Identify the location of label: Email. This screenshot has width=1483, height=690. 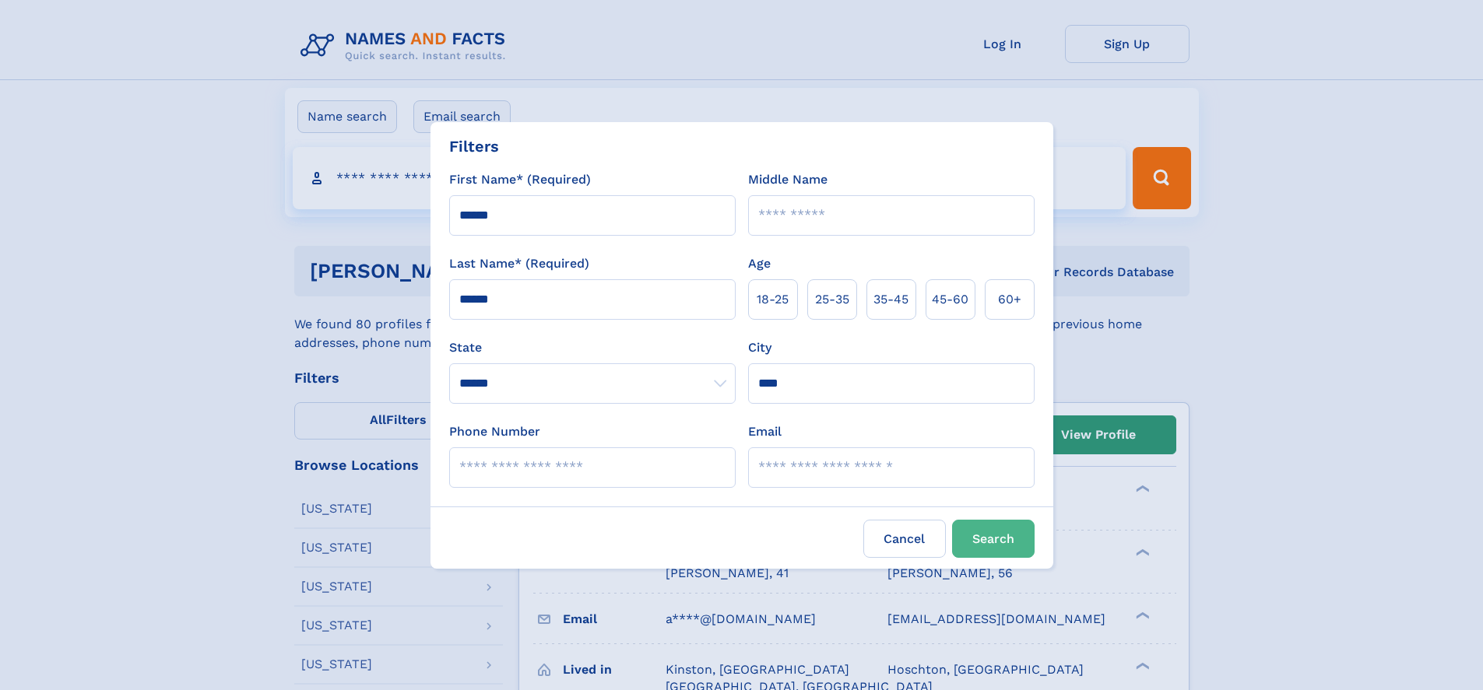
(764, 432).